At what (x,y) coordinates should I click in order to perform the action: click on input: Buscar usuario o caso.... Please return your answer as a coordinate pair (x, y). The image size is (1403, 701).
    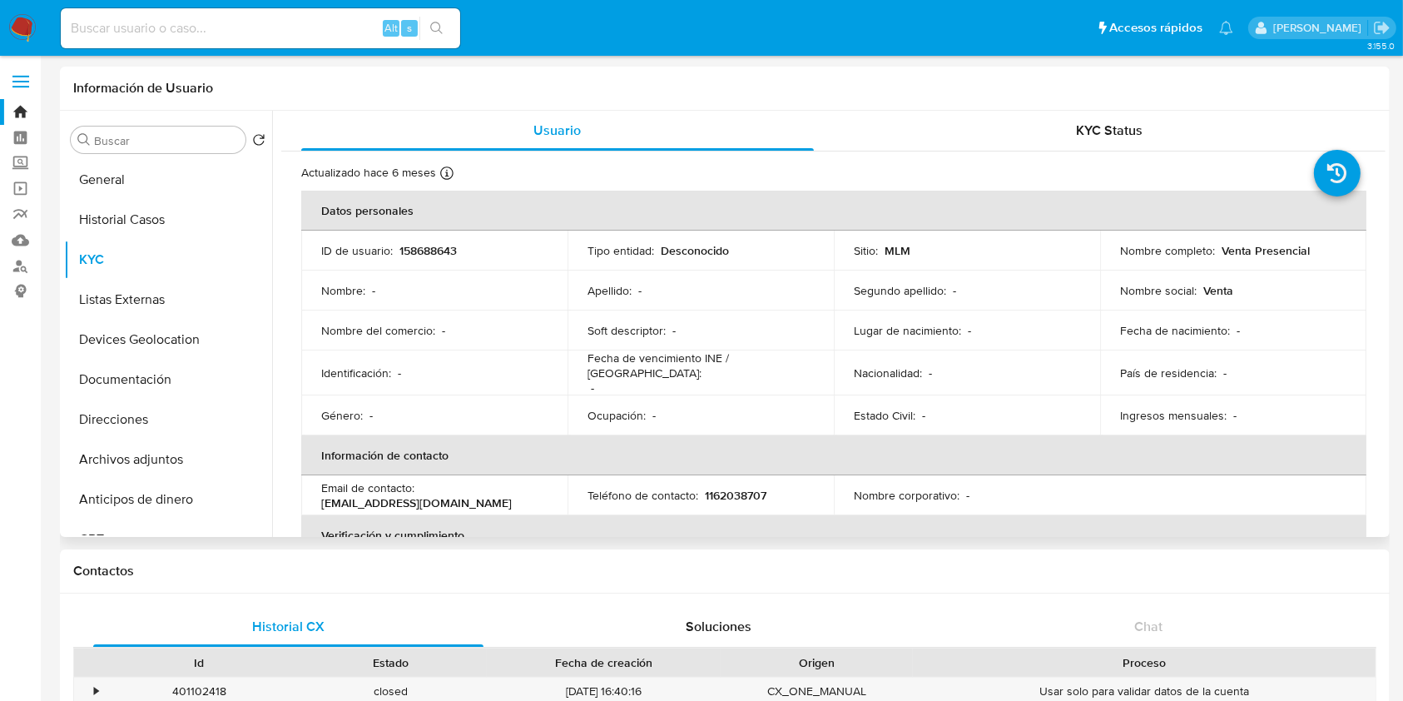
    Looking at the image, I should click on (261, 28).